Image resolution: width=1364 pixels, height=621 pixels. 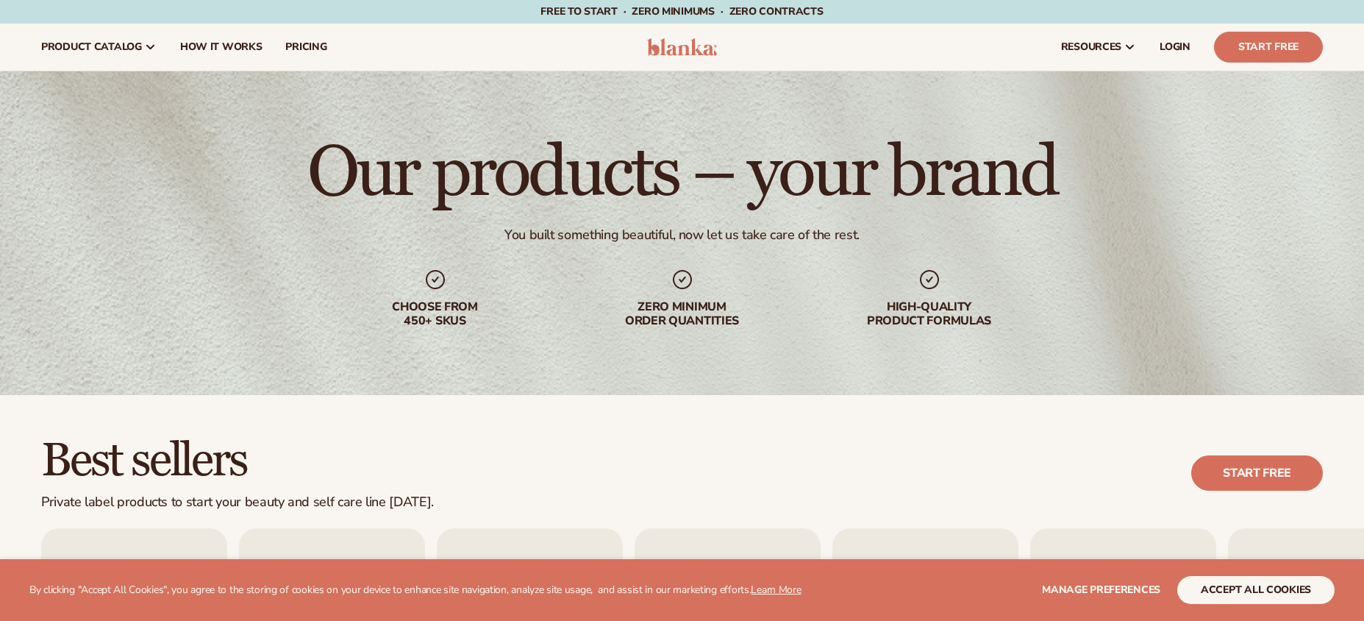 What do you see at coordinates (415, 590) in the screenshot?
I see `p: By clicking "Accept All Cookies", you agree to the storing of cookies on your device to enhance s...` at bounding box center [415, 590].